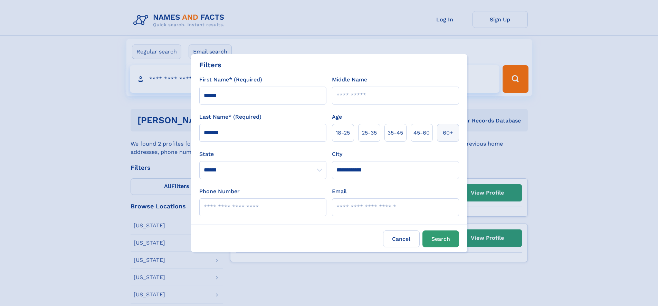 The image size is (658, 306). What do you see at coordinates (263, 154) in the screenshot?
I see `label: State` at bounding box center [263, 154].